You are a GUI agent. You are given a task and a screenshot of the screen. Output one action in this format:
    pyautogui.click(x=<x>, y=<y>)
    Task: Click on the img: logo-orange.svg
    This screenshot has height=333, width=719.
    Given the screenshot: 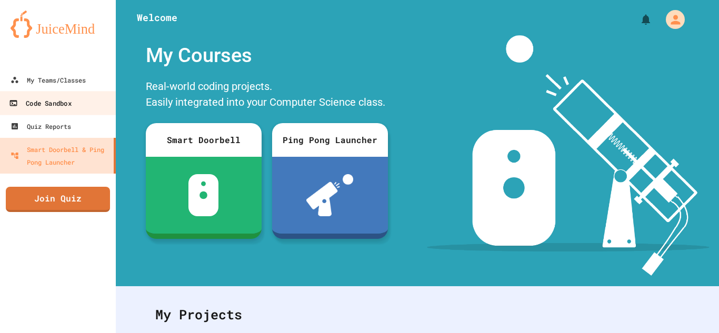 What is the action you would take?
    pyautogui.click(x=58, y=24)
    